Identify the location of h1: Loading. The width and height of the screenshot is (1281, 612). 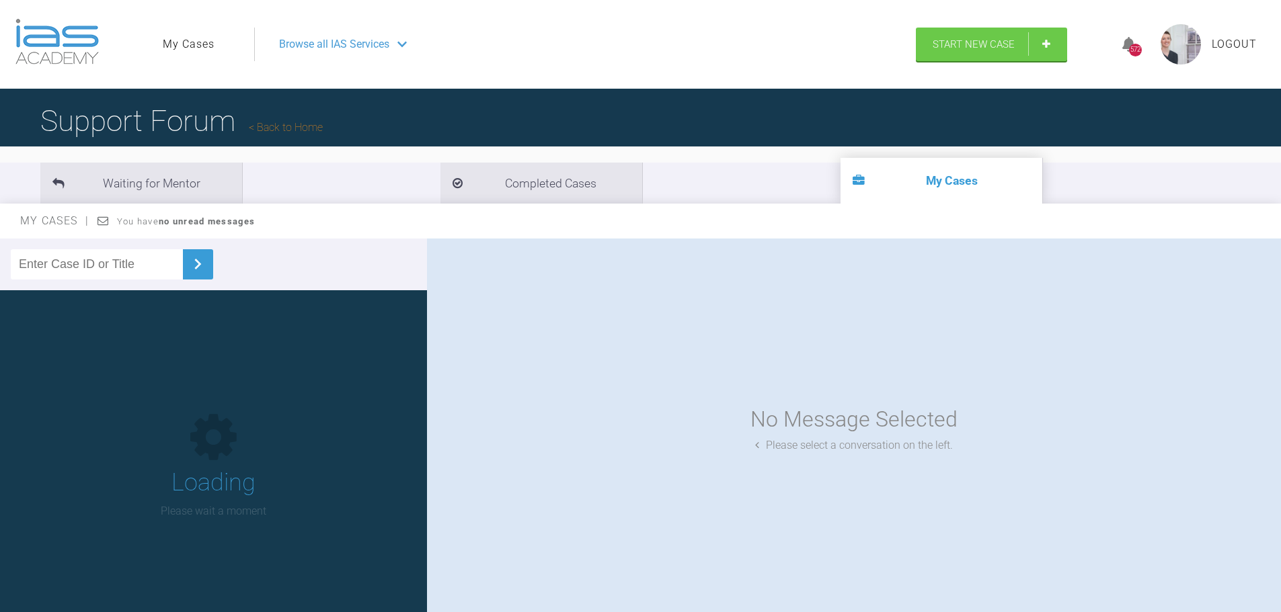
(213, 483).